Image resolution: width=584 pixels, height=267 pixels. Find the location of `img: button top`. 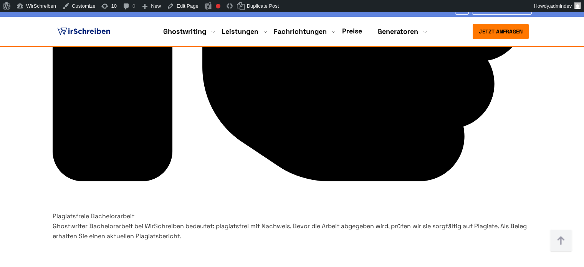

img: button top is located at coordinates (561, 241).